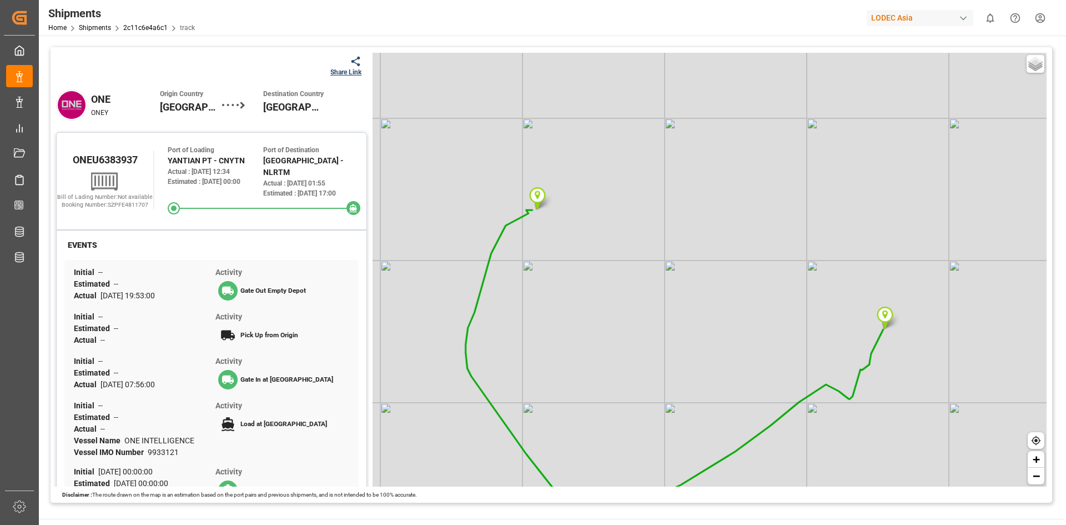 The height and width of the screenshot is (525, 1066). Describe the element at coordinates (254, 494) in the screenshot. I see `span: The route drawn on the map is an estimation based on the port pairs and previous shipments, and i...` at that location.